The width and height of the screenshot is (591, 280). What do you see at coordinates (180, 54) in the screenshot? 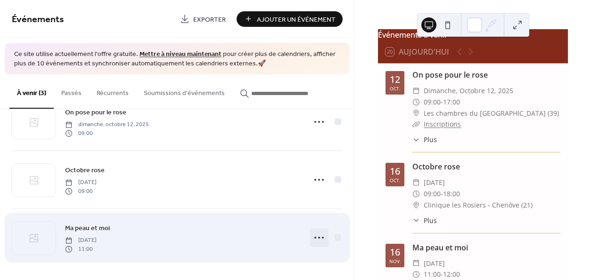
I see `a: Mettre à niveau maintenant` at bounding box center [180, 54].